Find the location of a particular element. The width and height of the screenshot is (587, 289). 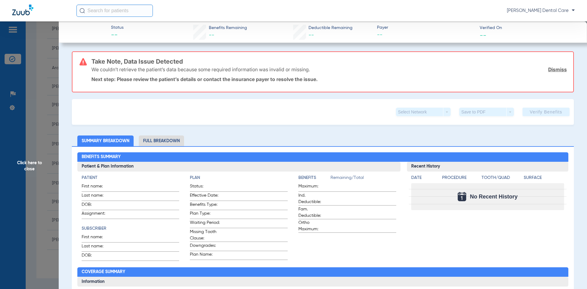

li: Summary Breakdown is located at coordinates (105, 141).